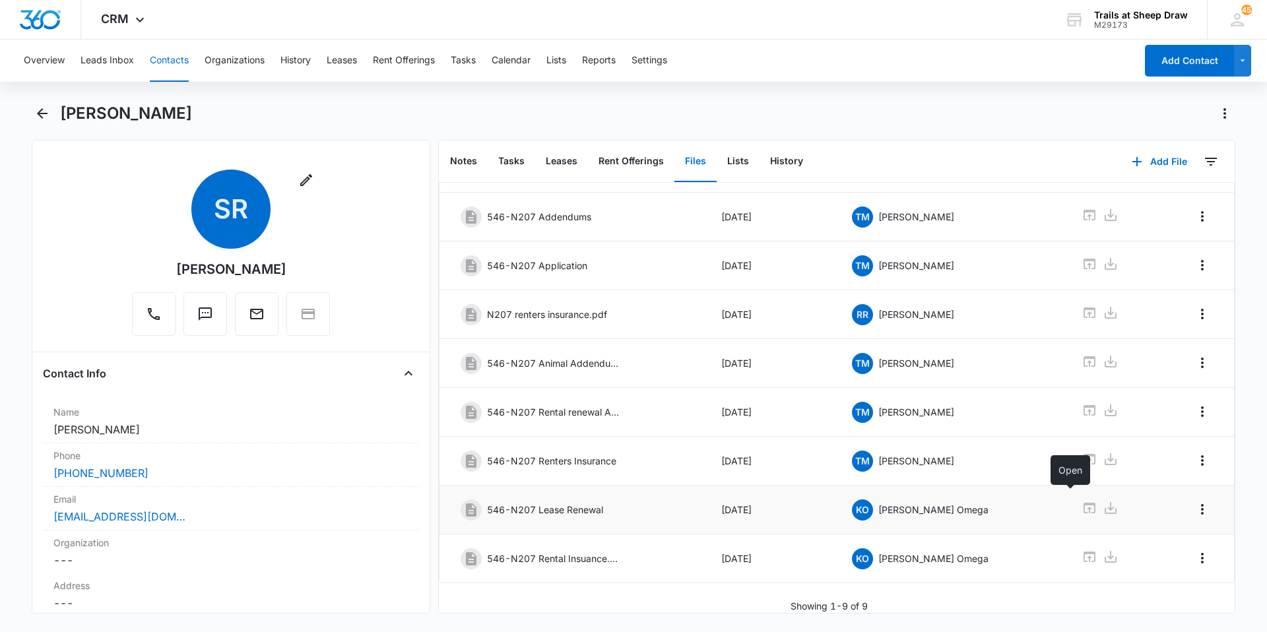 The height and width of the screenshot is (632, 1267). I want to click on label: Email, so click(231, 499).